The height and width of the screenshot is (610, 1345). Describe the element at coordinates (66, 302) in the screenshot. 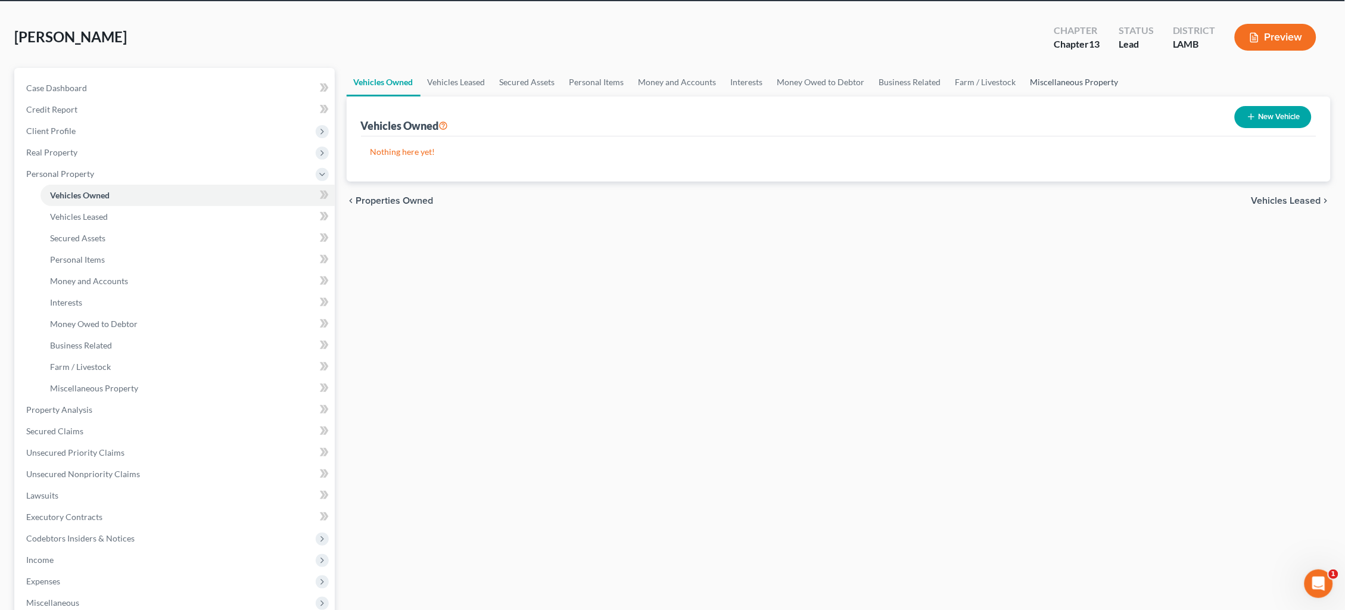

I see `span: Interests` at that location.